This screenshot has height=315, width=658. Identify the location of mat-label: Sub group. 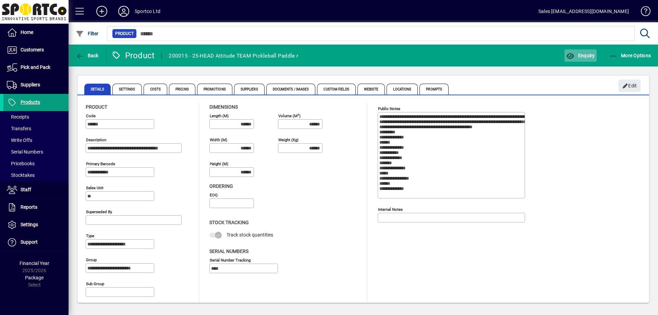
(95, 284).